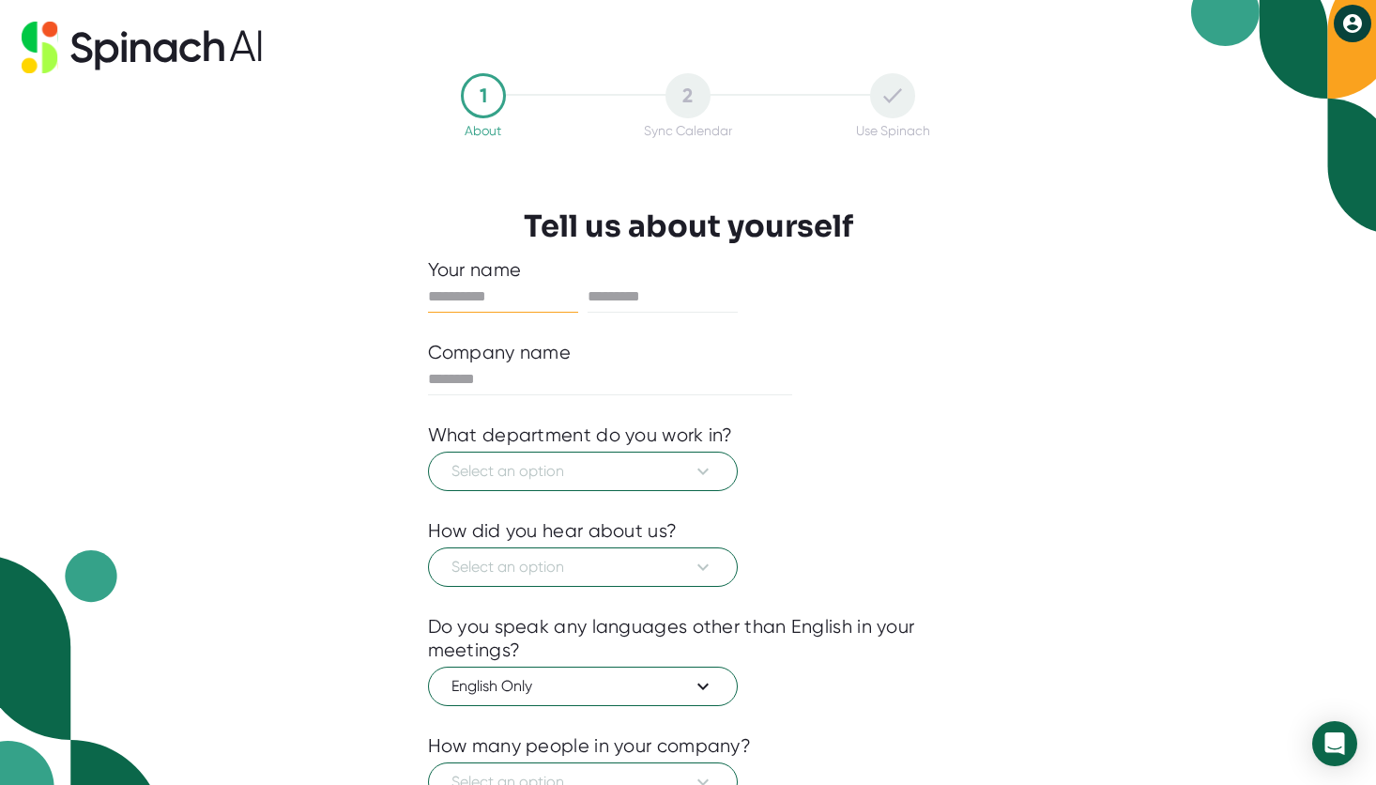 Image resolution: width=1376 pixels, height=785 pixels. What do you see at coordinates (688, 130) in the screenshot?
I see `div: Sync Calendar` at bounding box center [688, 130].